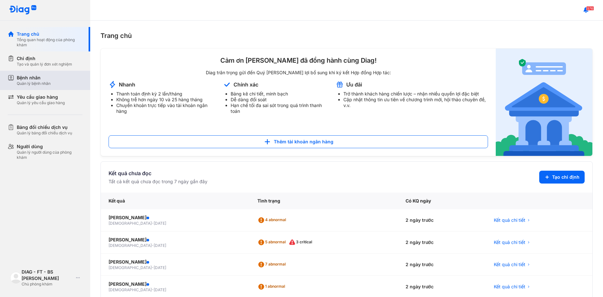  What do you see at coordinates (127, 85) in the screenshot?
I see `div: Nhanh` at bounding box center [127, 85].